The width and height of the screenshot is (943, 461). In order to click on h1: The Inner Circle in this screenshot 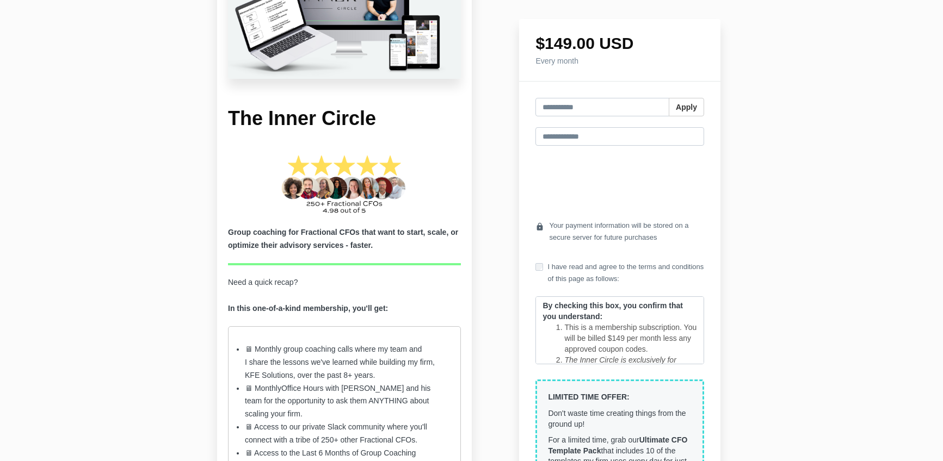, I will do `click(344, 119)`.